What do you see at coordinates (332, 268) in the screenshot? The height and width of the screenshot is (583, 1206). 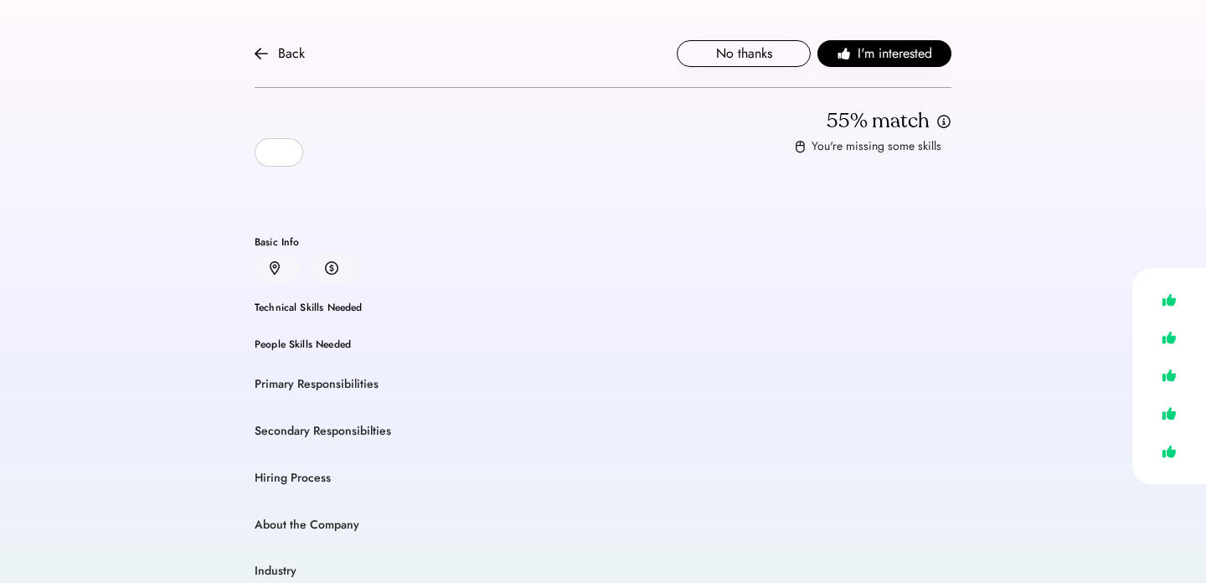 I see `img: money.svg` at bounding box center [332, 268].